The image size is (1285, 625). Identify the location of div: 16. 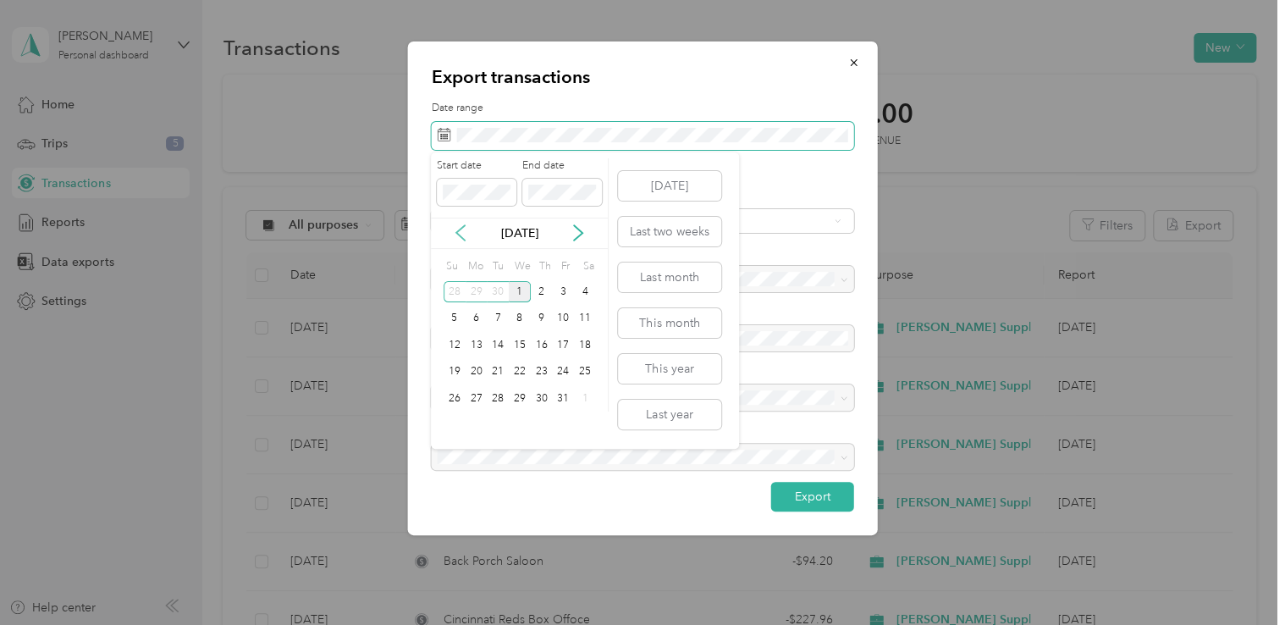
(542, 345).